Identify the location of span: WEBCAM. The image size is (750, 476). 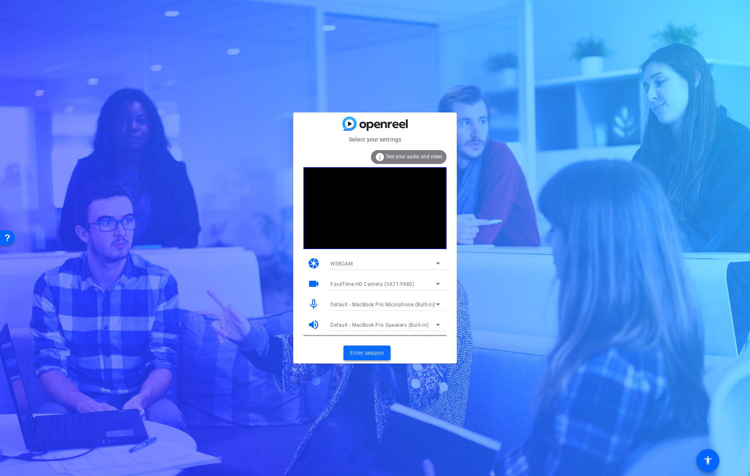
(342, 264).